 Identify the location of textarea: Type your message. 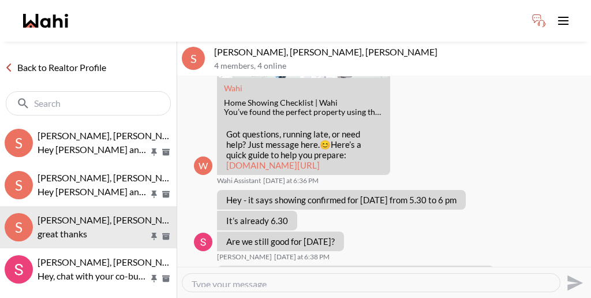
(371, 282).